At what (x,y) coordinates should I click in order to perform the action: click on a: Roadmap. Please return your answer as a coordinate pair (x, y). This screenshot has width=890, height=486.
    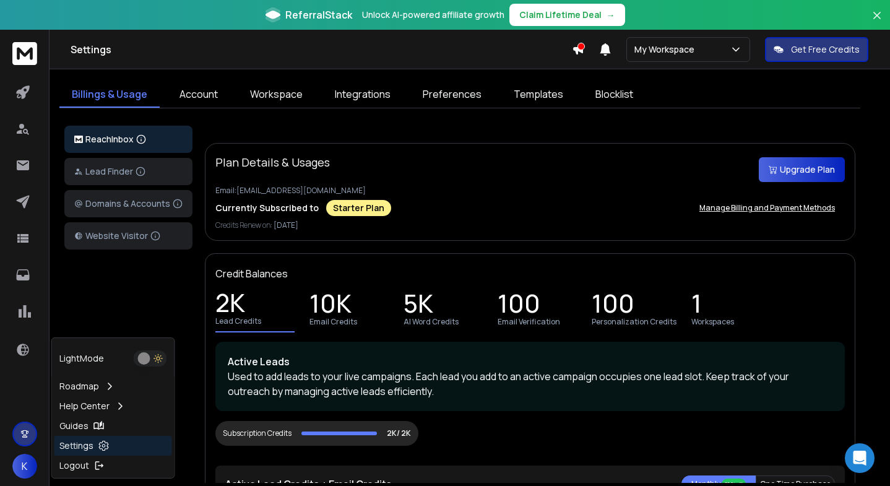
    Looking at the image, I should click on (113, 386).